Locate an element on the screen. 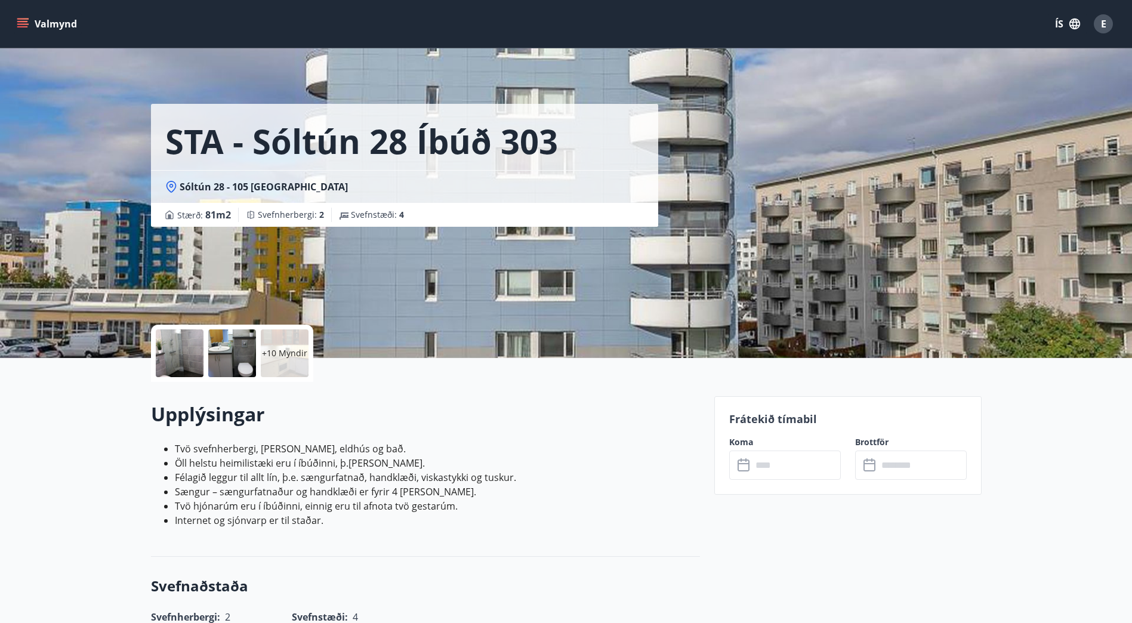  p: +10 Myndir is located at coordinates (285, 353).